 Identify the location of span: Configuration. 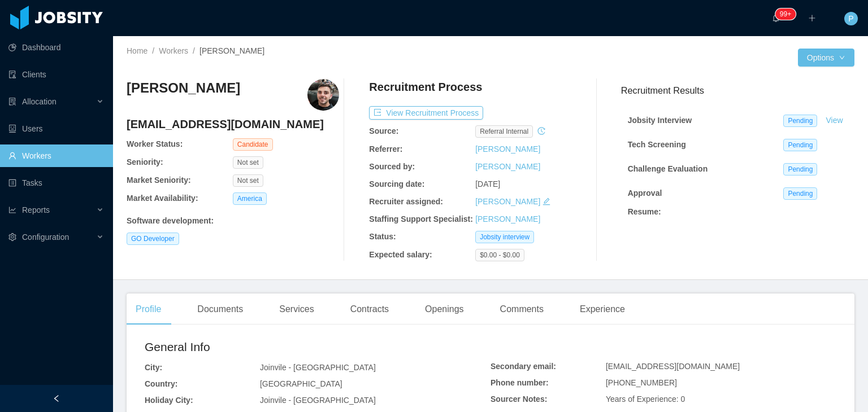
(45, 237).